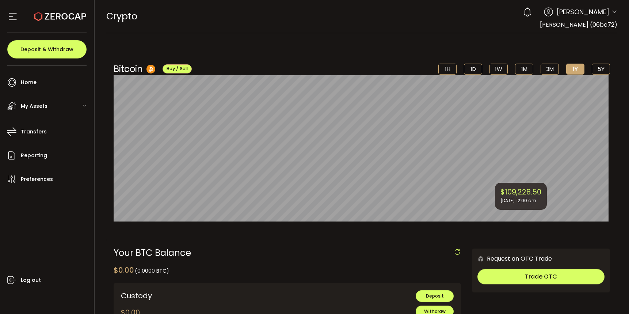 This screenshot has height=314, width=629. Describe the element at coordinates (152, 271) in the screenshot. I see `span: (0.0000 BTC)` at that location.